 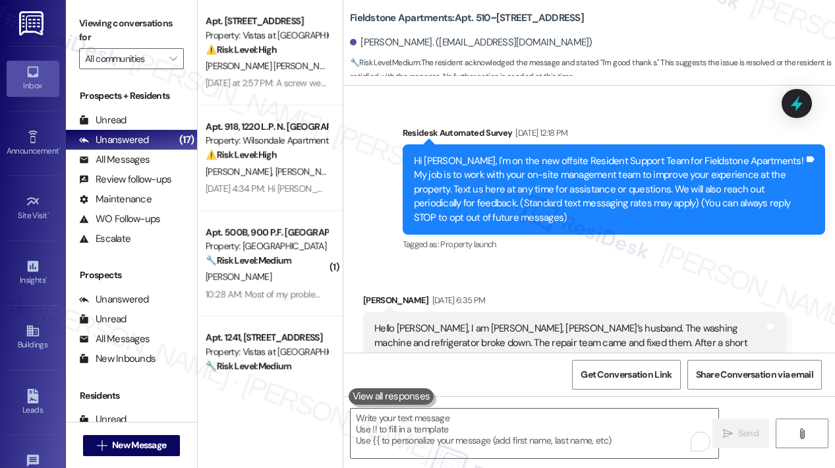 I want to click on div: Escalate, so click(x=105, y=239).